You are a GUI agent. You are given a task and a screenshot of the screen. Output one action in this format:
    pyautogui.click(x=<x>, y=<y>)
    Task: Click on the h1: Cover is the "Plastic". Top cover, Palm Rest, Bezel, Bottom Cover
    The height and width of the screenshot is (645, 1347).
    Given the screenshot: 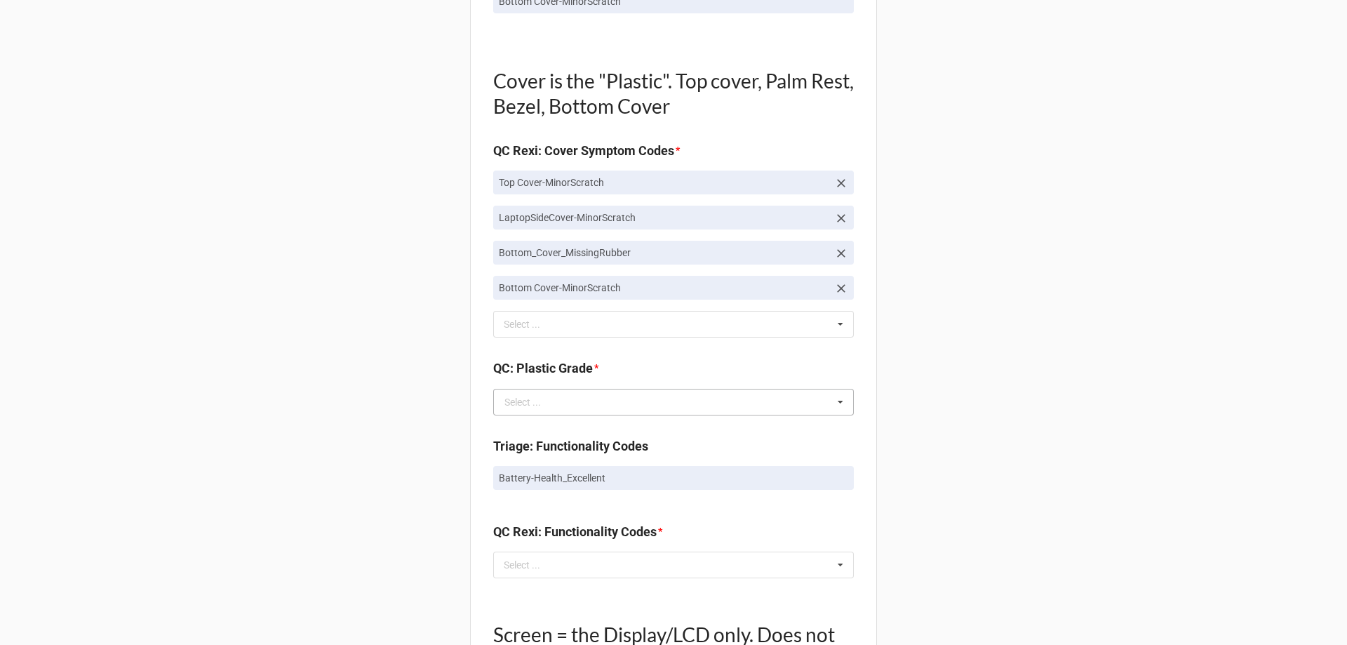 What is the action you would take?
    pyautogui.click(x=673, y=93)
    